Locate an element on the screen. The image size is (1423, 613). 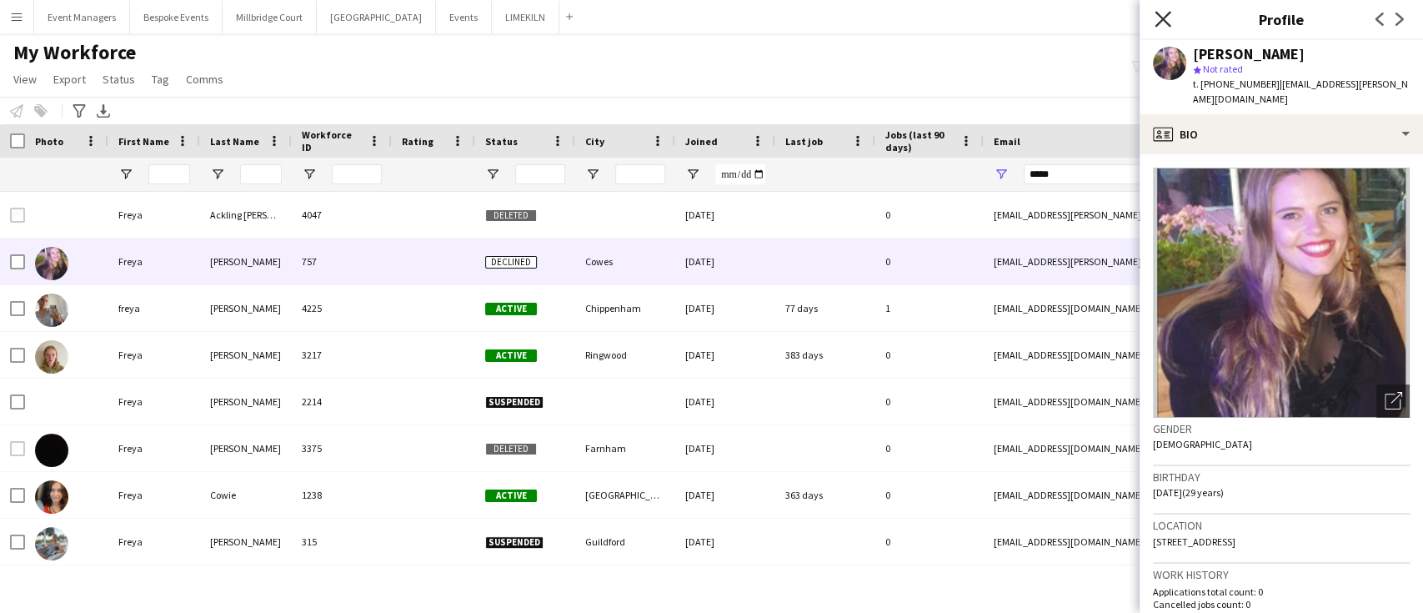
img: Freya Cowie is located at coordinates (52, 497).